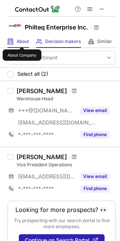 The image size is (120, 241). Describe the element at coordinates (62, 210) in the screenshot. I see `header: Looking for more prospects? 👀` at that location.